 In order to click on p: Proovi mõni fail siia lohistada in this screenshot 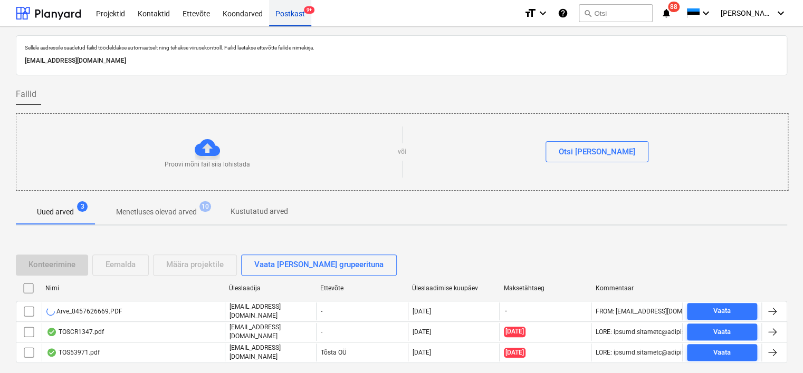, I will do `click(207, 165)`.